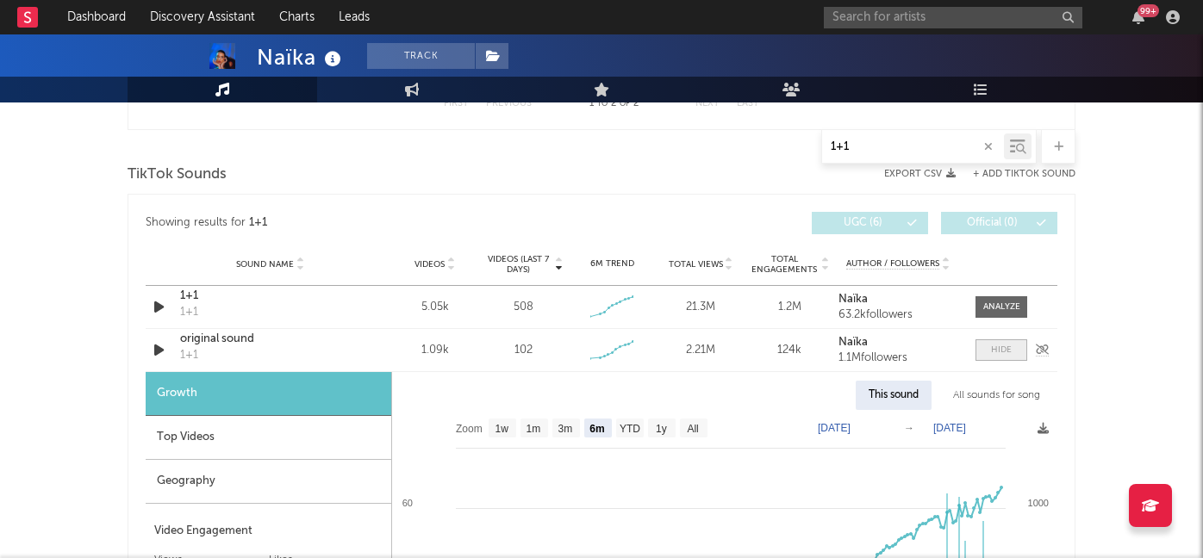  Describe the element at coordinates (919, 174) in the screenshot. I see `button: Export CSV` at that location.